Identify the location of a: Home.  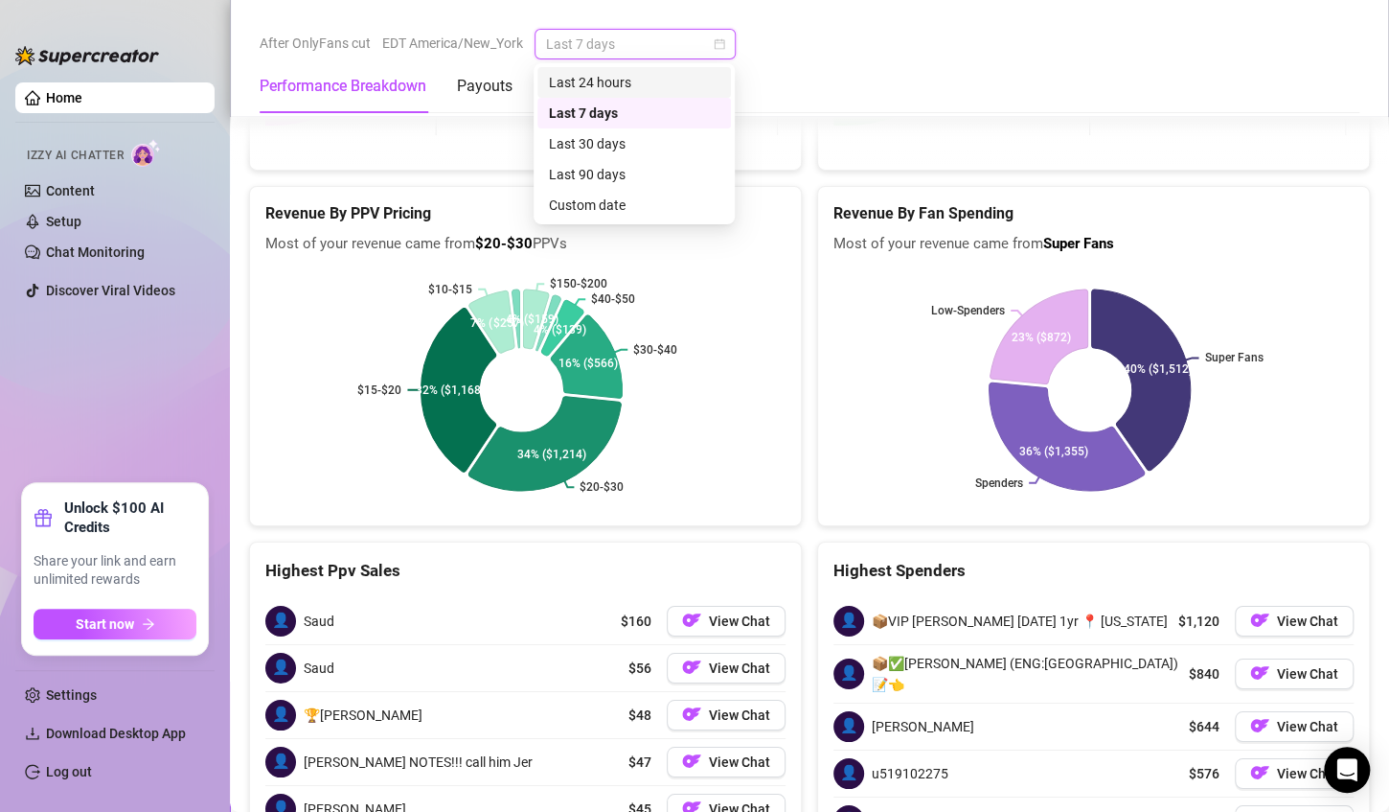
(64, 98).